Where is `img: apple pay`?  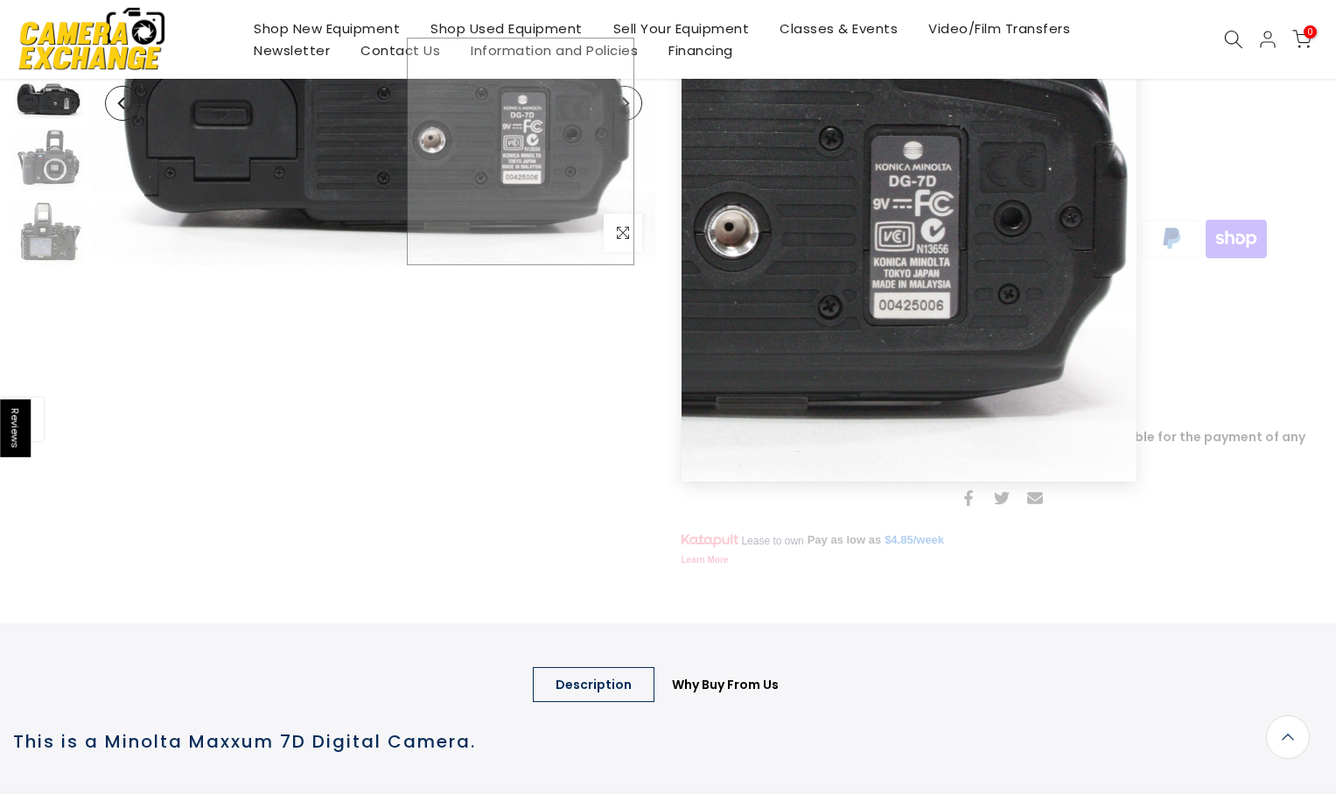 img: apple pay is located at coordinates (909, 238).